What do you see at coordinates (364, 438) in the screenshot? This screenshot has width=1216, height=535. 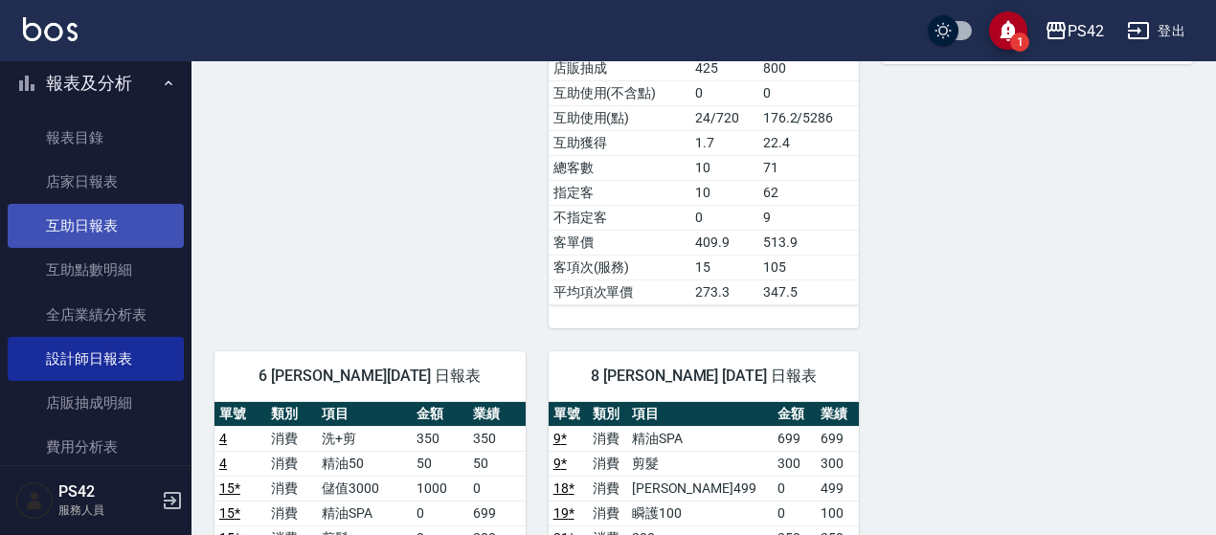 I see `td: 洗+剪` at bounding box center [364, 438].